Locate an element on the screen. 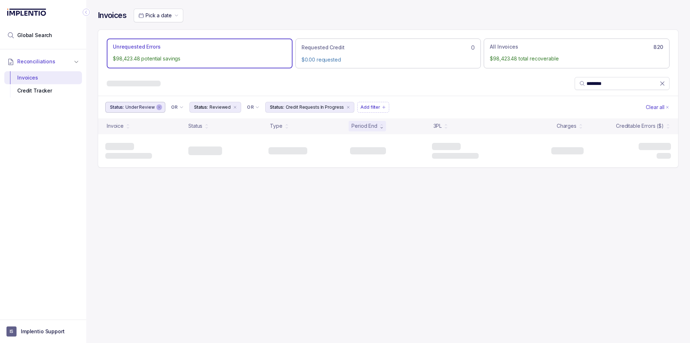 The width and height of the screenshot is (690, 343). span: User initials is located at coordinates (12, 331).